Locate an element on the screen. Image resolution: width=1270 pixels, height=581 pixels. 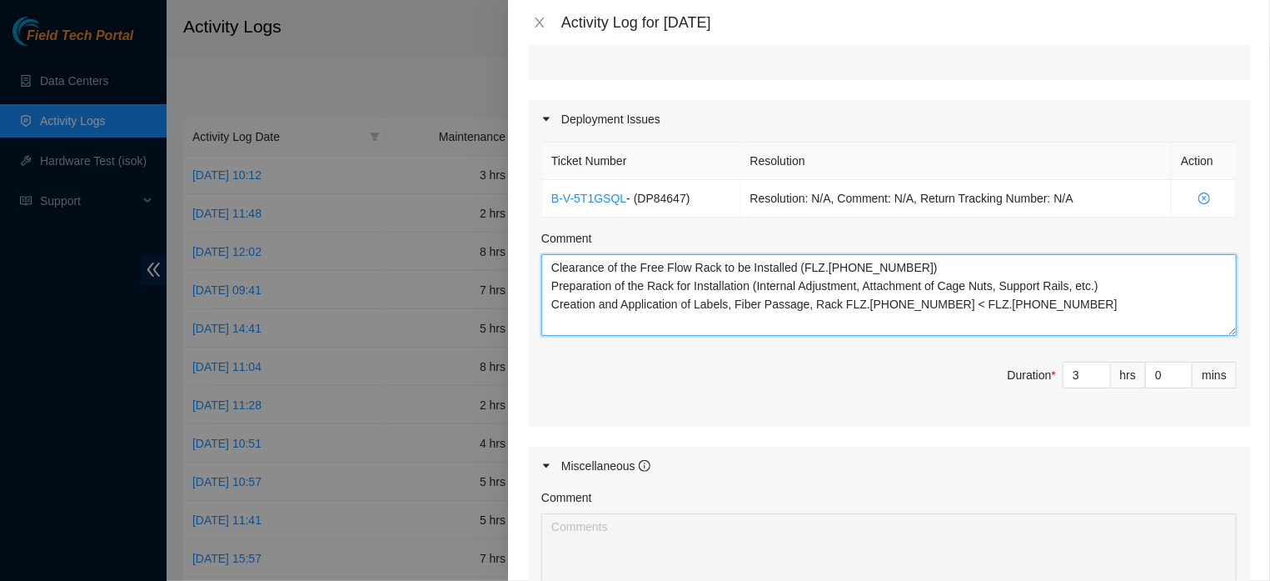
td: Resolution: N/A, Comment: N/A, Return Tracking Number: N/A is located at coordinates (957, 198).